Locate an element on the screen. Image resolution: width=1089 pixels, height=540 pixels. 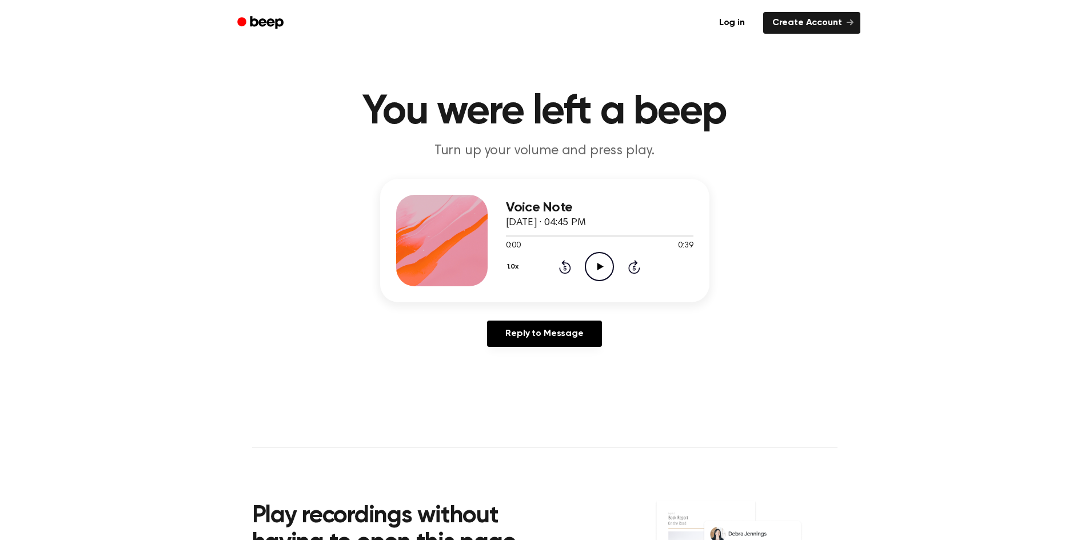
p: Turn up your volume and press play. is located at coordinates (545, 151).